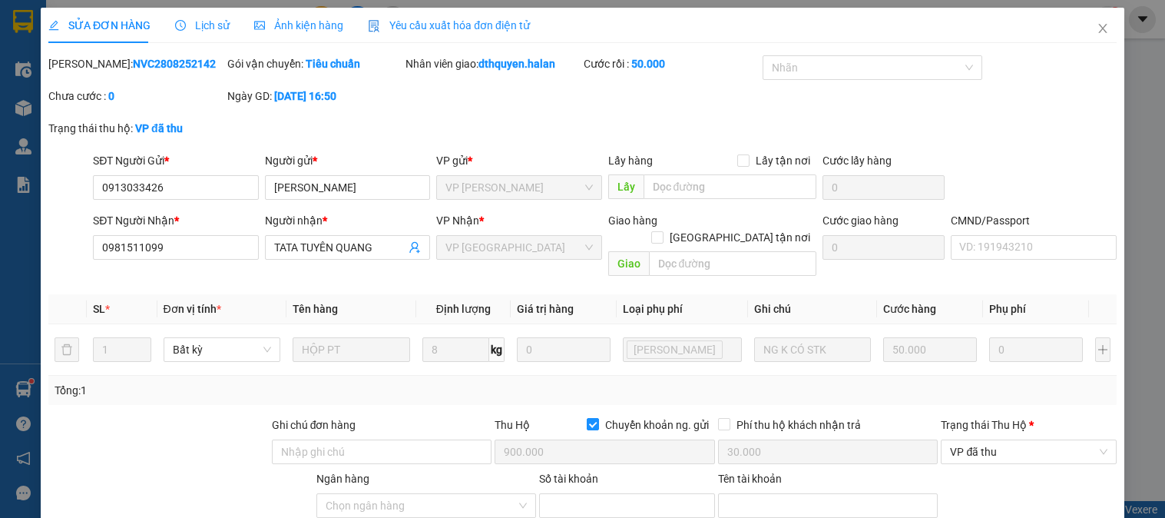 Image resolution: width=1165 pixels, height=518 pixels. Describe the element at coordinates (799, 425) in the screenshot. I see `span: Phí thu hộ khách nhận trả` at that location.